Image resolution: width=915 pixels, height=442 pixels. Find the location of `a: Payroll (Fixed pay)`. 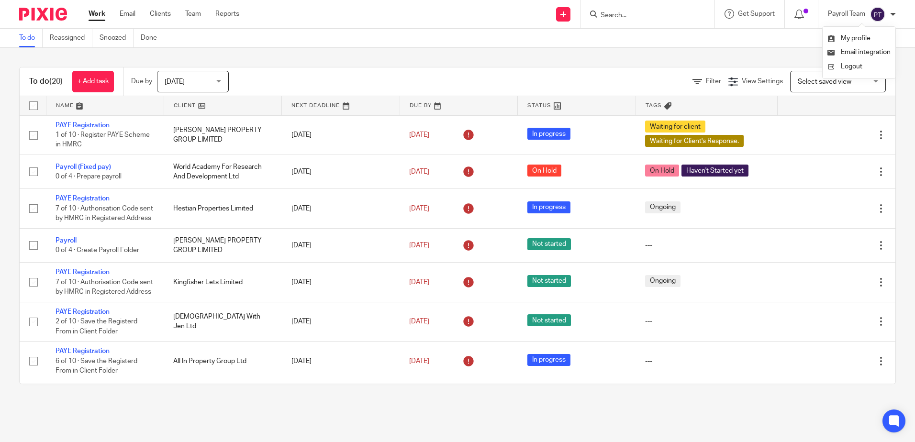

a: Payroll (Fixed pay) is located at coordinates (83, 167).